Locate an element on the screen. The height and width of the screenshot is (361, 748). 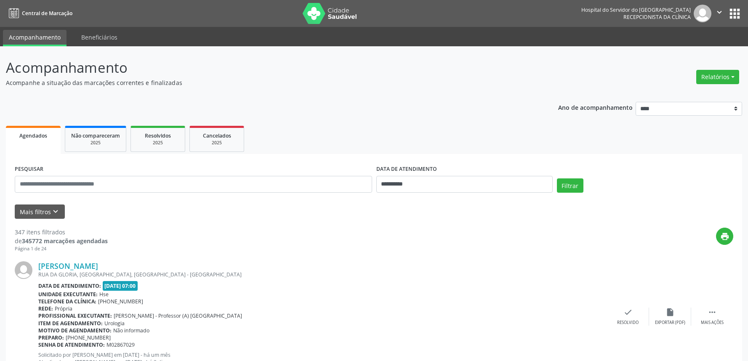
a: Beneficiários is located at coordinates (99, 37).